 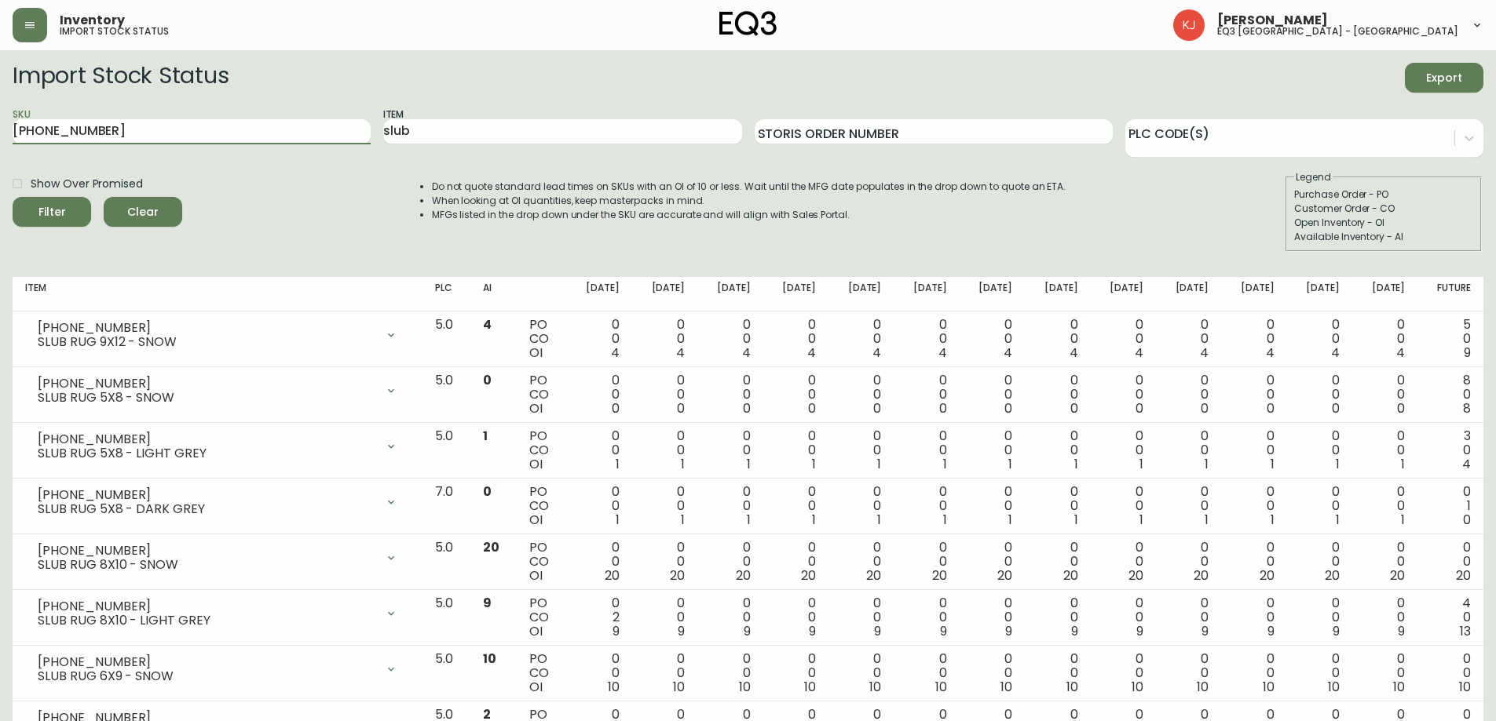 What do you see at coordinates (1189, 25) in the screenshot?
I see `img: 24a625d34e264d2520941288c4a55f8e` at bounding box center [1189, 25].